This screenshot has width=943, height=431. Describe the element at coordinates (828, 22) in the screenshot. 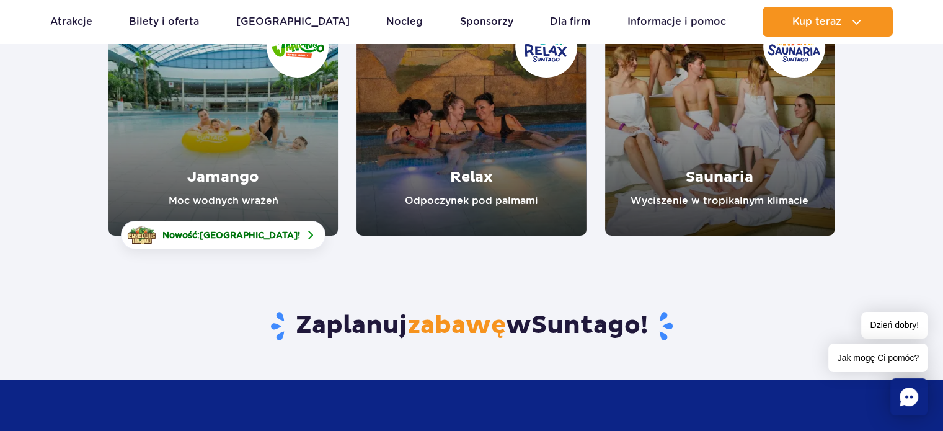

I see `button: Kup teraz` at that location.